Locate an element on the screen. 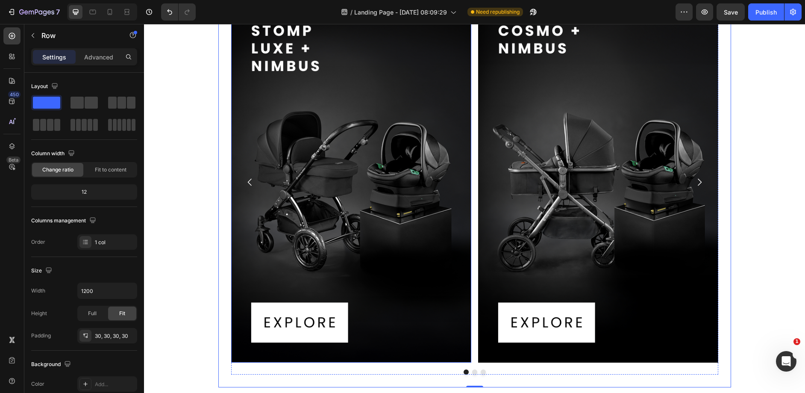 The image size is (805, 393). span: Need republishing is located at coordinates (498, 12).